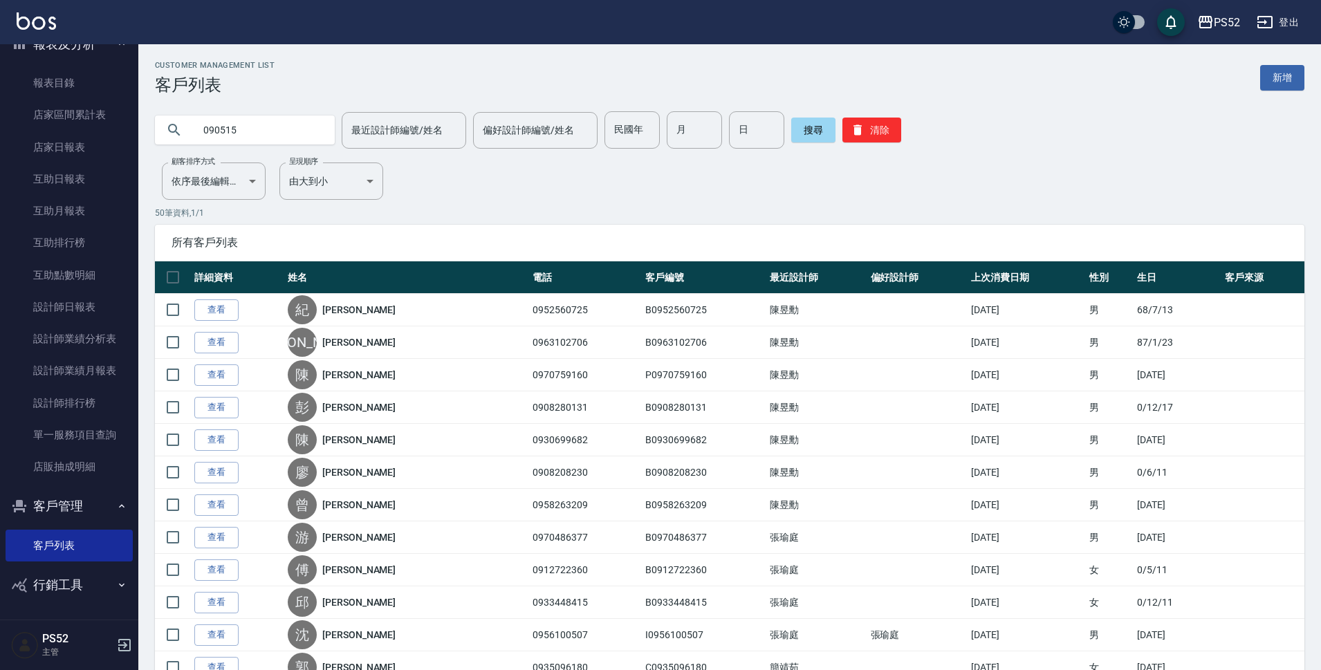 This screenshot has height=670, width=1321. Describe the element at coordinates (704, 310) in the screenshot. I see `td: B0952560725` at that location.